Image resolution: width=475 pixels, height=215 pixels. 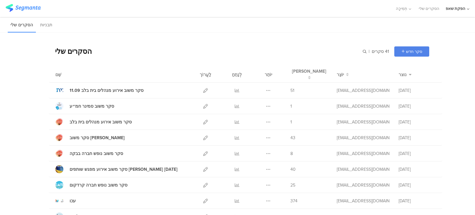 What do you see at coordinates (293, 137) in the screenshot?
I see `font: 43` at bounding box center [293, 137].